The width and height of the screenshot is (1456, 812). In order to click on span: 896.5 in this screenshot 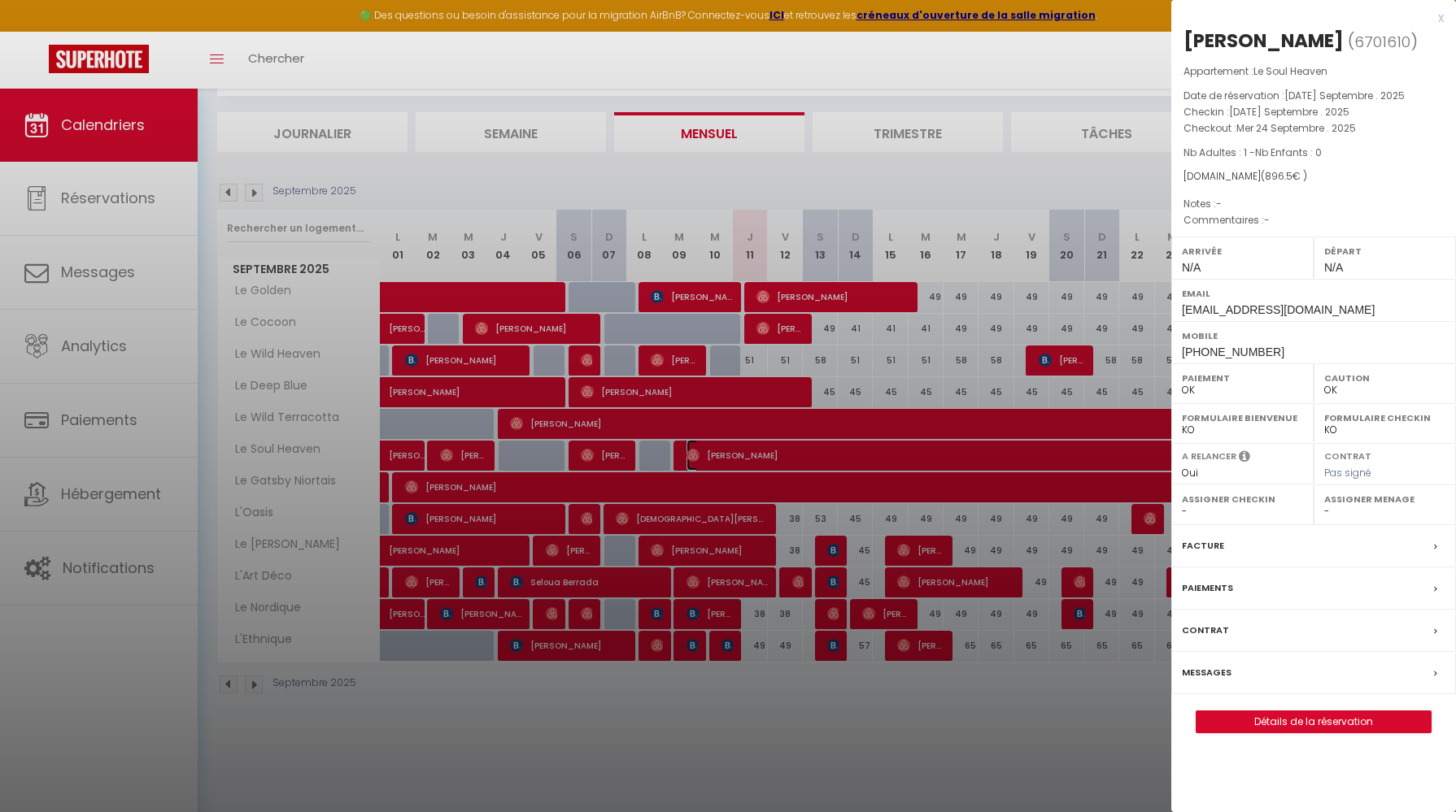, I will do `click(1279, 176)`.